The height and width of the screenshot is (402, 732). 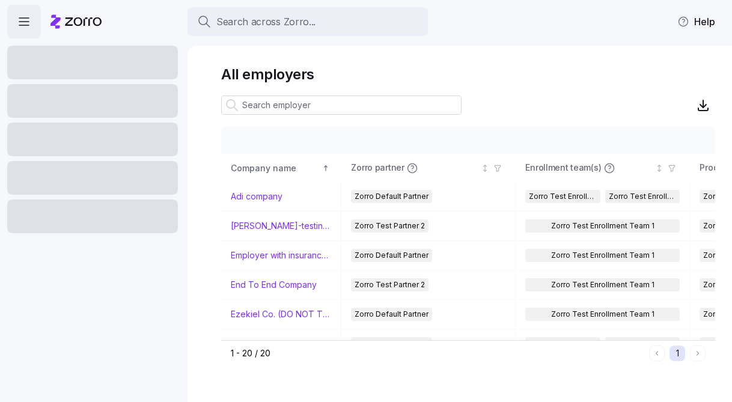 I want to click on a: Fake Company, so click(x=261, y=344).